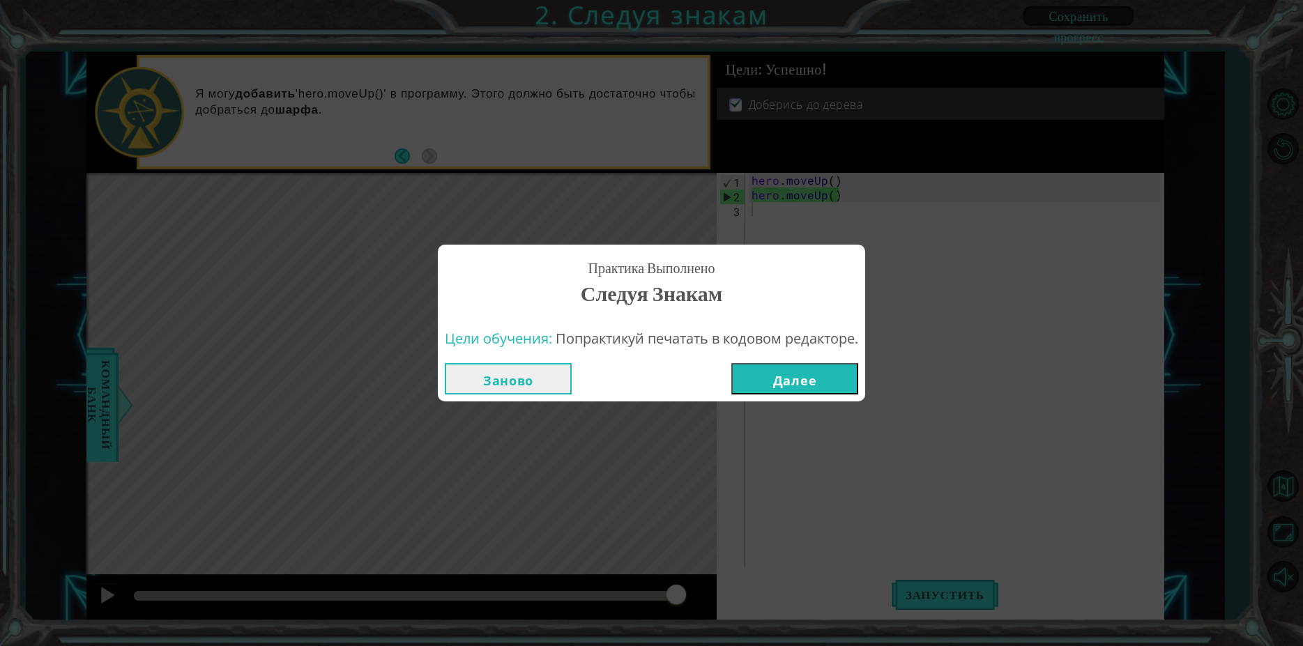  Describe the element at coordinates (651, 293) in the screenshot. I see `span: Следуя знакам` at that location.